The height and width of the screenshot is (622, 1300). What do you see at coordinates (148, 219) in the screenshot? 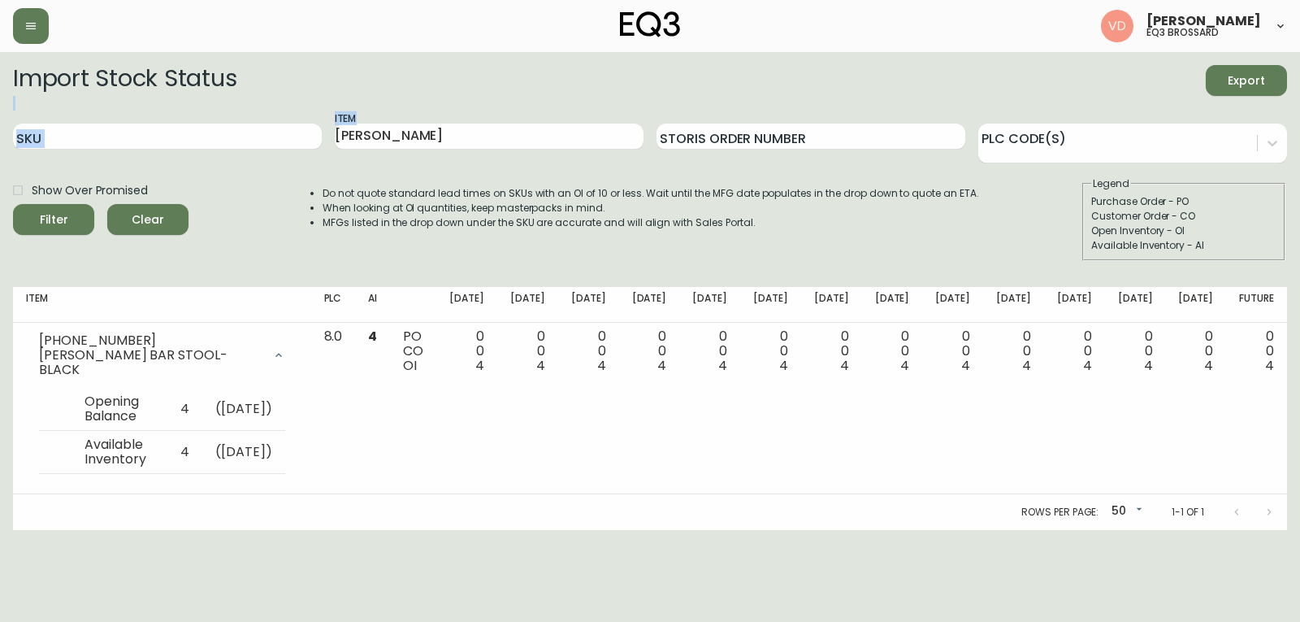
I see `button: Clear` at bounding box center [148, 219].